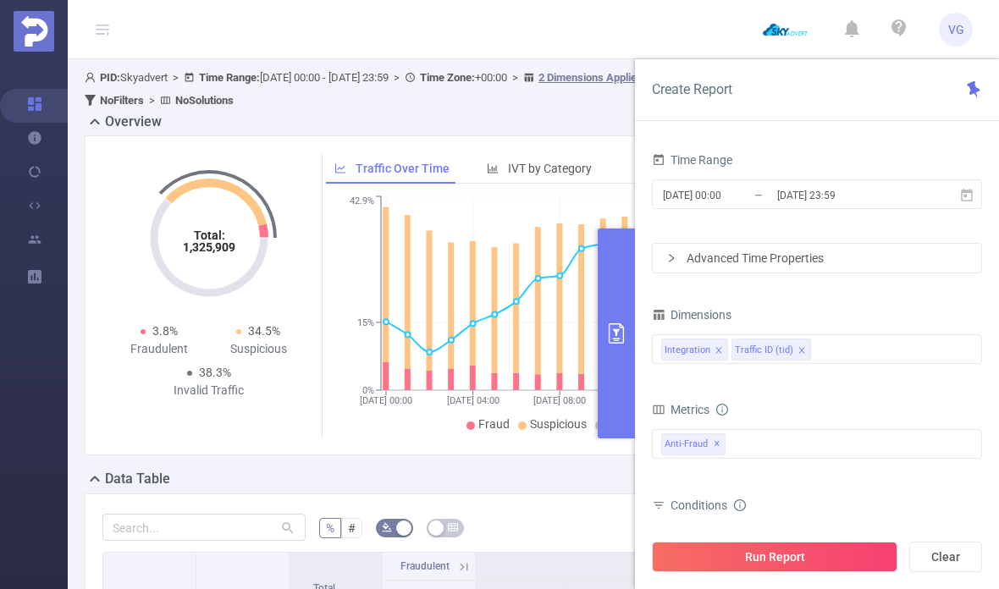  I want to click on tspan: 0%, so click(368, 390).